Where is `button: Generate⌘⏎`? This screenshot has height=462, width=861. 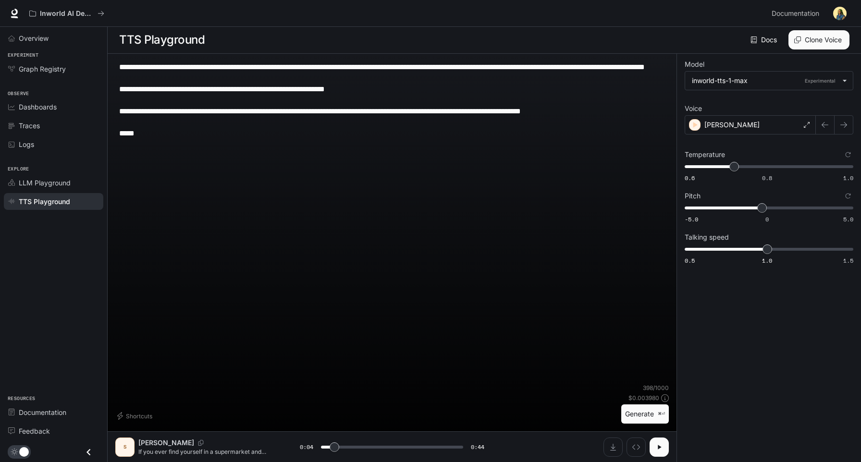 button: Generate⌘⏎ is located at coordinates (645, 414).